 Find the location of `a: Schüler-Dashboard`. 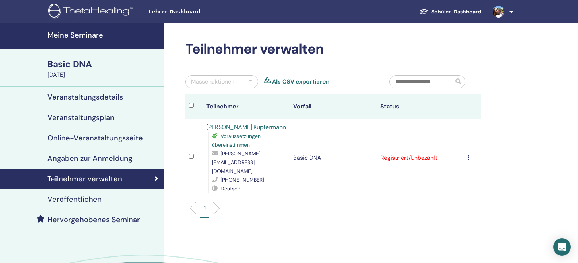

a: Schüler-Dashboard is located at coordinates (451, 12).